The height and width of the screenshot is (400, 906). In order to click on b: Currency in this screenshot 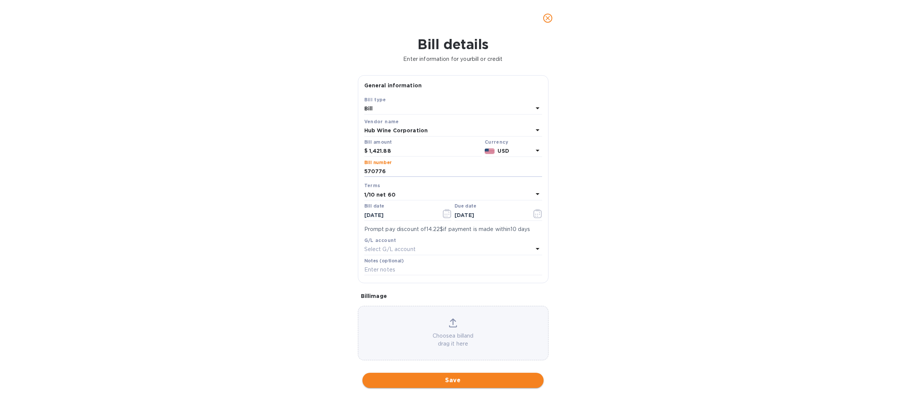, I will do `click(497, 142)`.